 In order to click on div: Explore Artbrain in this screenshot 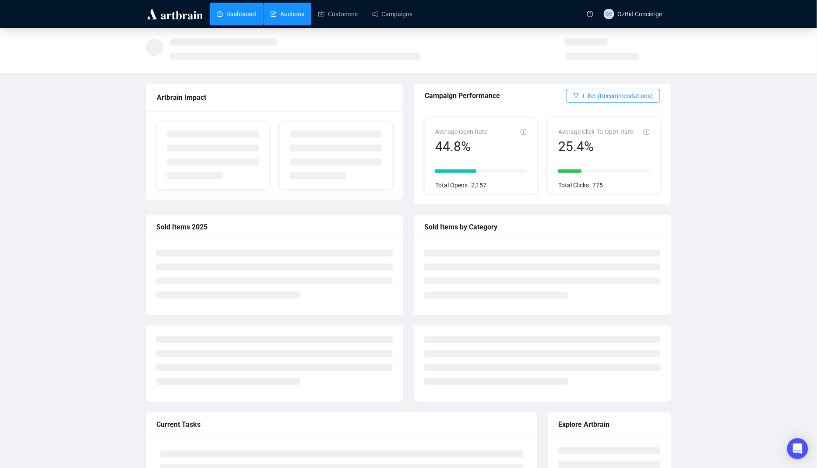, I will do `click(610, 425)`.